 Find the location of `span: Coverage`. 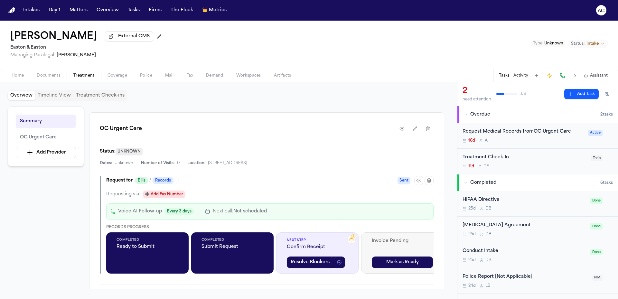

span: Coverage is located at coordinates (117, 76).